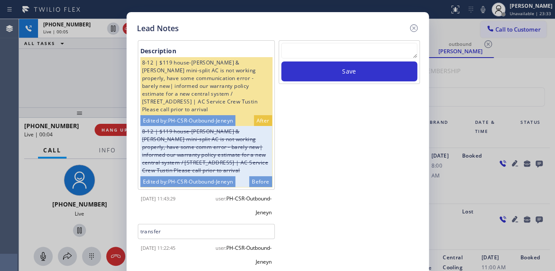 The height and width of the screenshot is (271, 555). What do you see at coordinates (349, 71) in the screenshot?
I see `button: Save` at bounding box center [349, 71].